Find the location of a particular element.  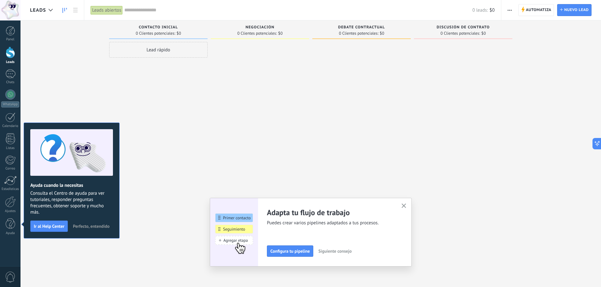

a: Leads is located at coordinates (65, 10).